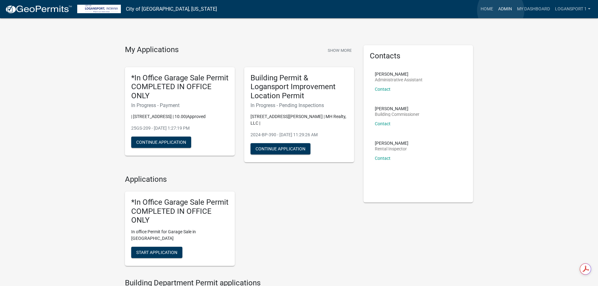  I want to click on p: Building Commissioner, so click(397, 114).